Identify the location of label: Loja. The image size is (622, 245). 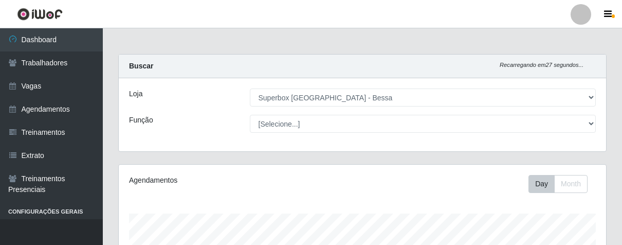
(136, 94).